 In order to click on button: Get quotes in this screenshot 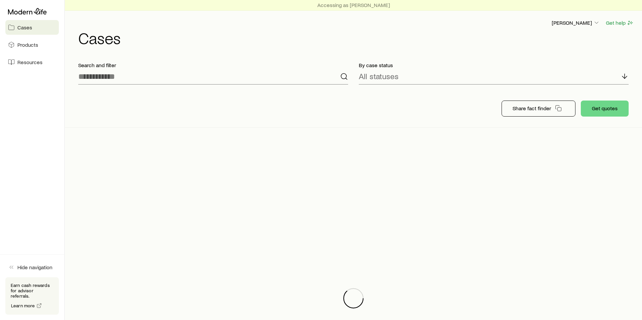, I will do `click(604, 109)`.